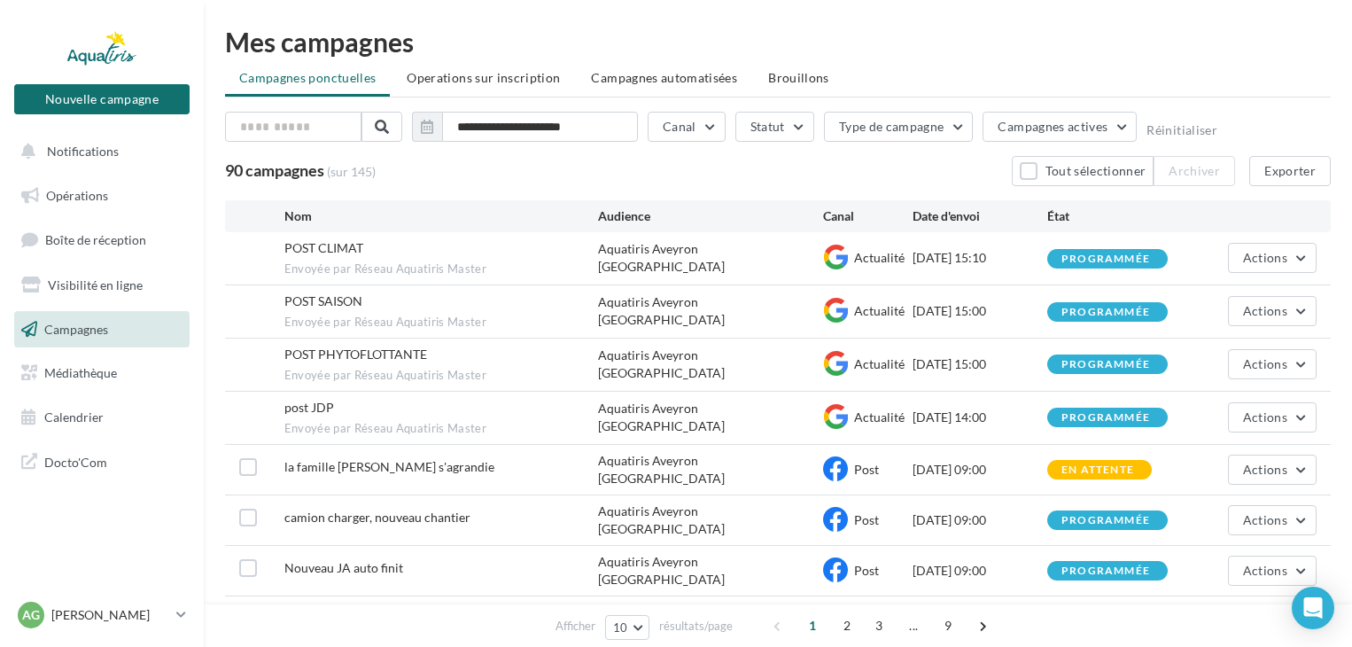 This screenshot has width=1352, height=647. What do you see at coordinates (847, 626) in the screenshot?
I see `span: 2` at bounding box center [847, 626].